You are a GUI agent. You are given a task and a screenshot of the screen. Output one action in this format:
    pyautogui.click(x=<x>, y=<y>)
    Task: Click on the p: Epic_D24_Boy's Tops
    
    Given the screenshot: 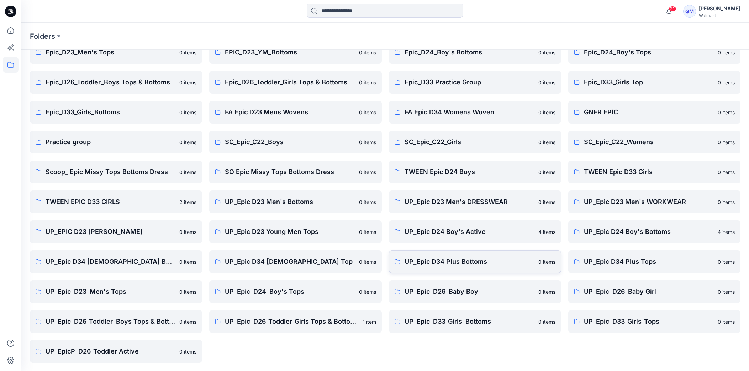 What is the action you would take?
    pyautogui.click(x=649, y=52)
    